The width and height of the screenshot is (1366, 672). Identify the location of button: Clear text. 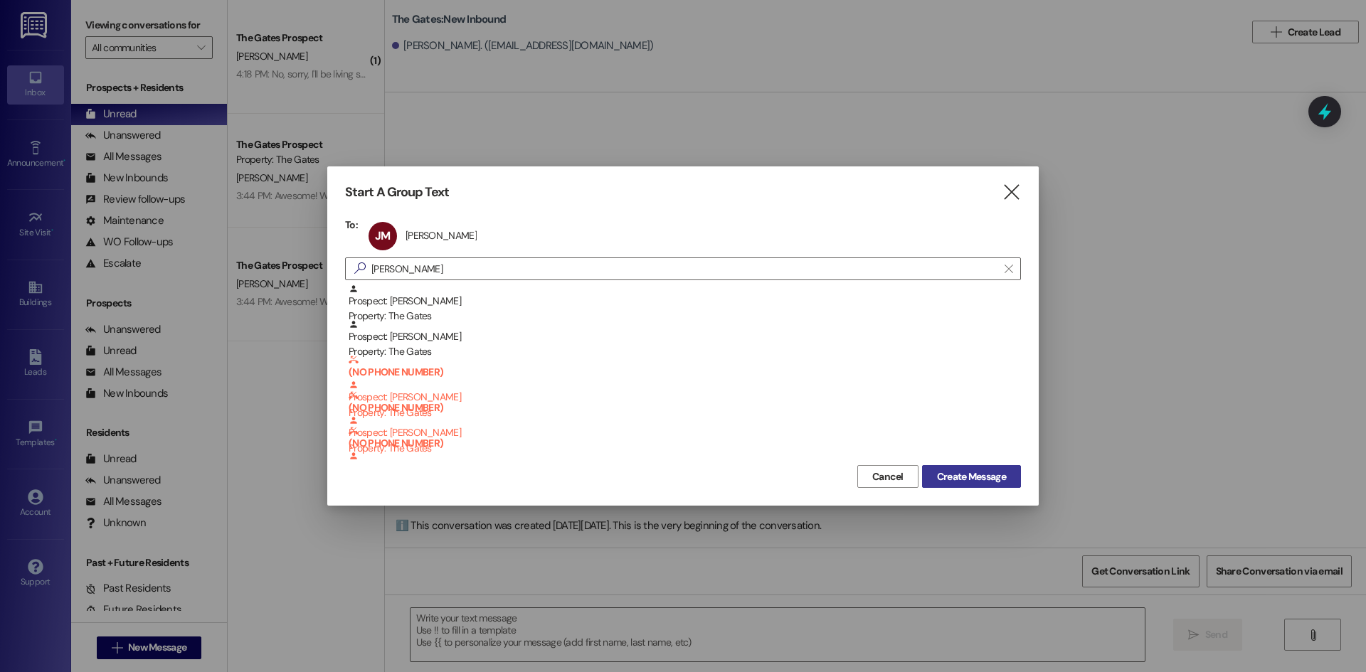
(1009, 269).